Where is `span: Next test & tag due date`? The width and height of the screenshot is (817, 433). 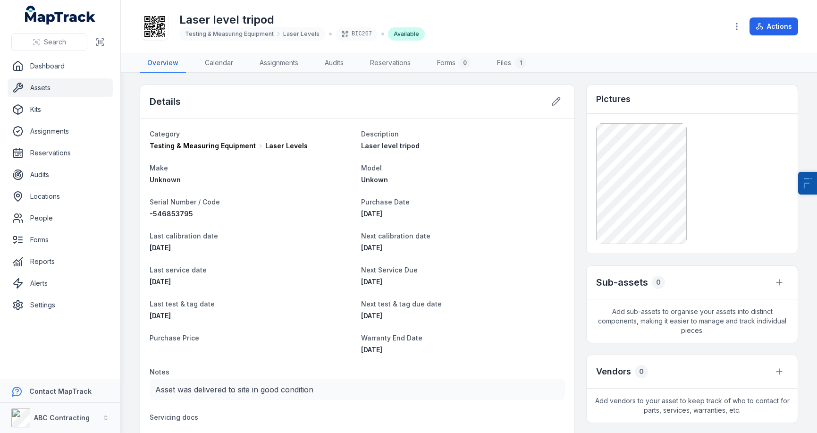
span: Next test & tag due date is located at coordinates (401, 304).